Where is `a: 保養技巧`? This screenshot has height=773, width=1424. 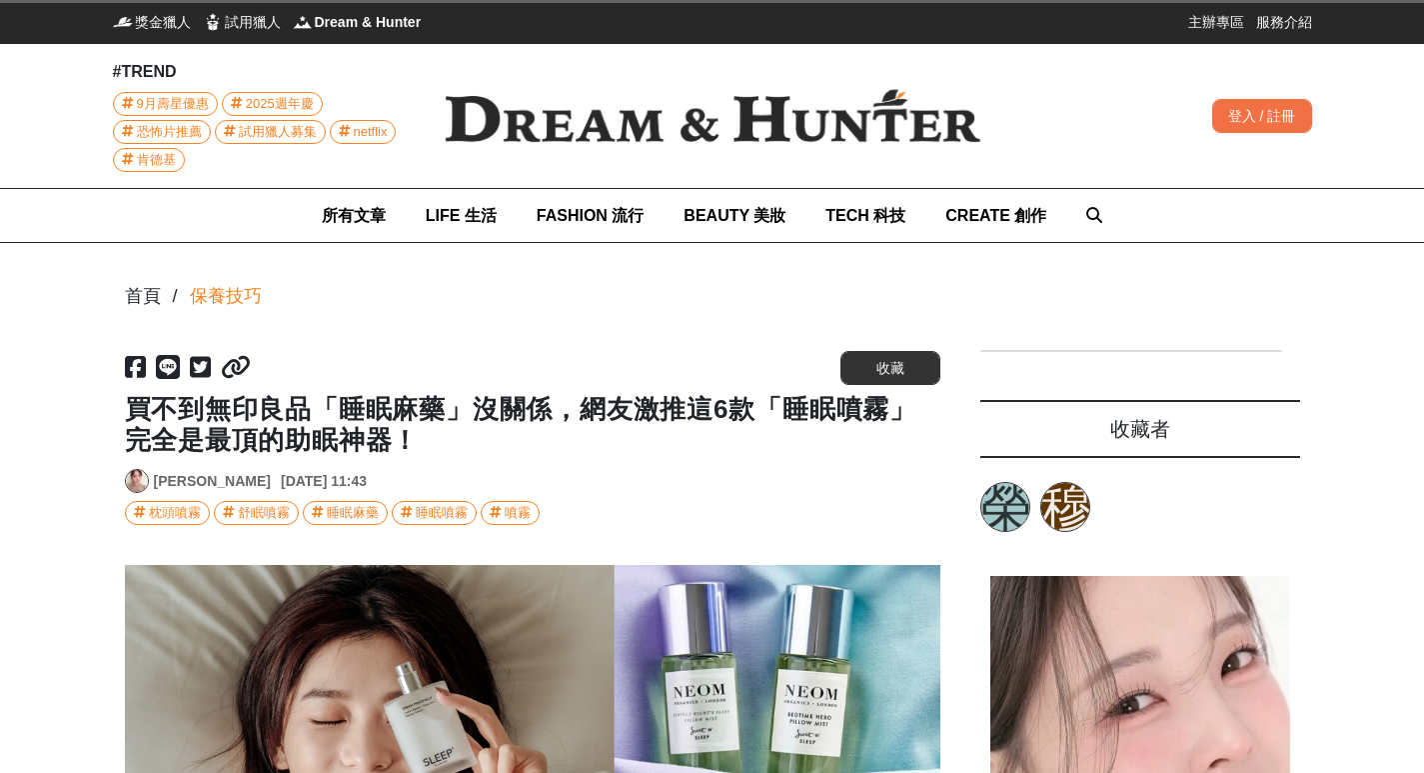 a: 保養技巧 is located at coordinates (226, 296).